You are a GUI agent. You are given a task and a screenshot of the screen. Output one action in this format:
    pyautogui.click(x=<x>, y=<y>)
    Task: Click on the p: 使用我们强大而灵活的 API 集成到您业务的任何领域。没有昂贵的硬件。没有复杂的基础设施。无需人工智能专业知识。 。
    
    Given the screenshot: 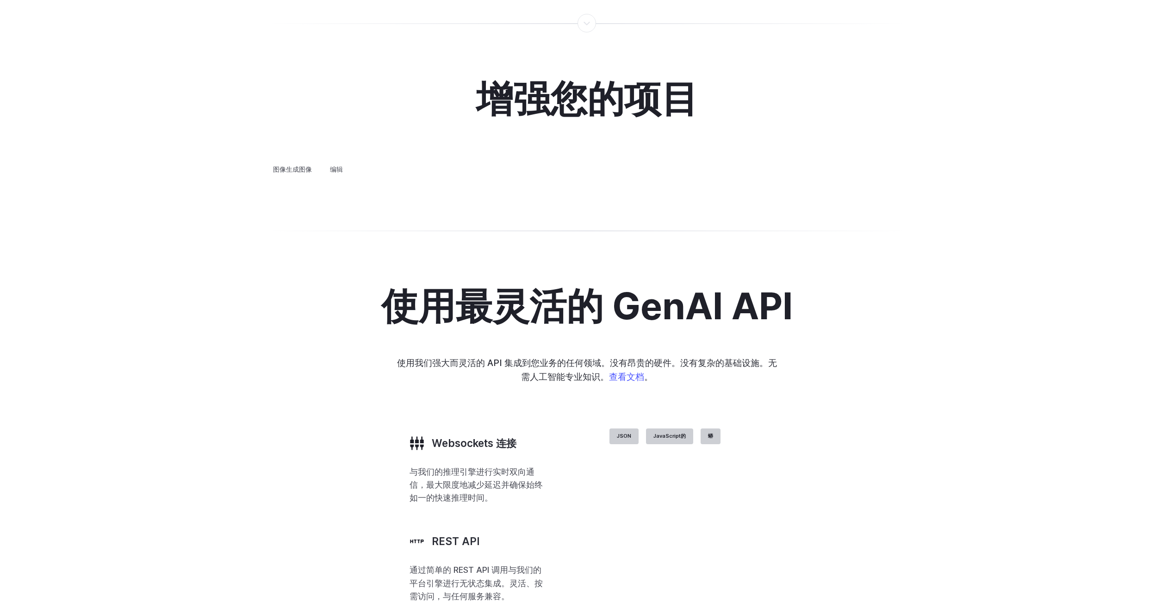 What is the action you would take?
    pyautogui.click(x=587, y=370)
    